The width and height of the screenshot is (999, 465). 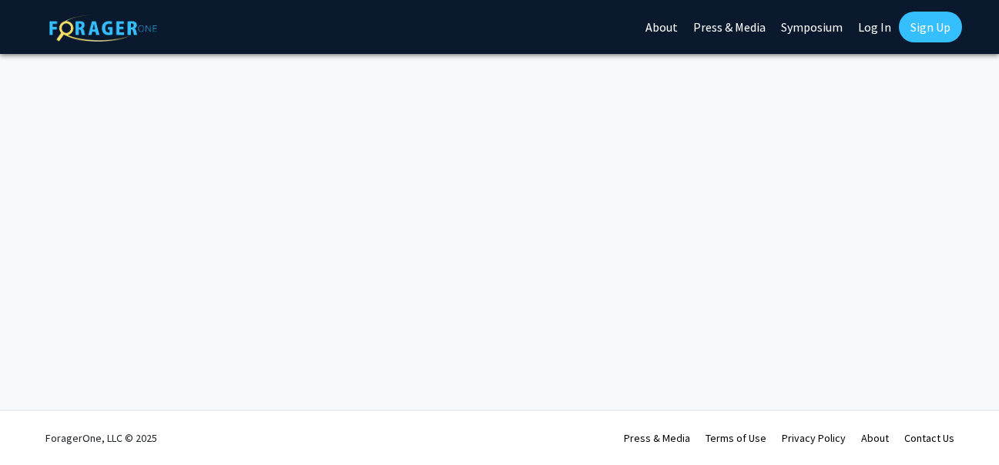 I want to click on a: Terms of Use, so click(x=736, y=438).